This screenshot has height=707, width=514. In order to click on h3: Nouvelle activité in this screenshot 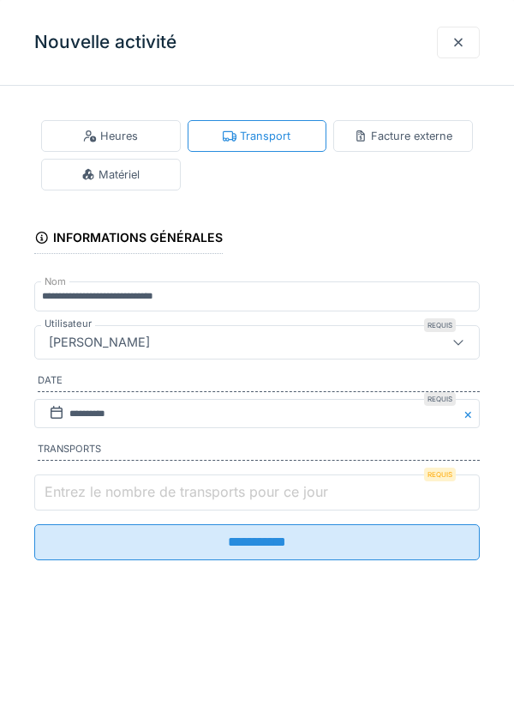, I will do `click(105, 42)`.